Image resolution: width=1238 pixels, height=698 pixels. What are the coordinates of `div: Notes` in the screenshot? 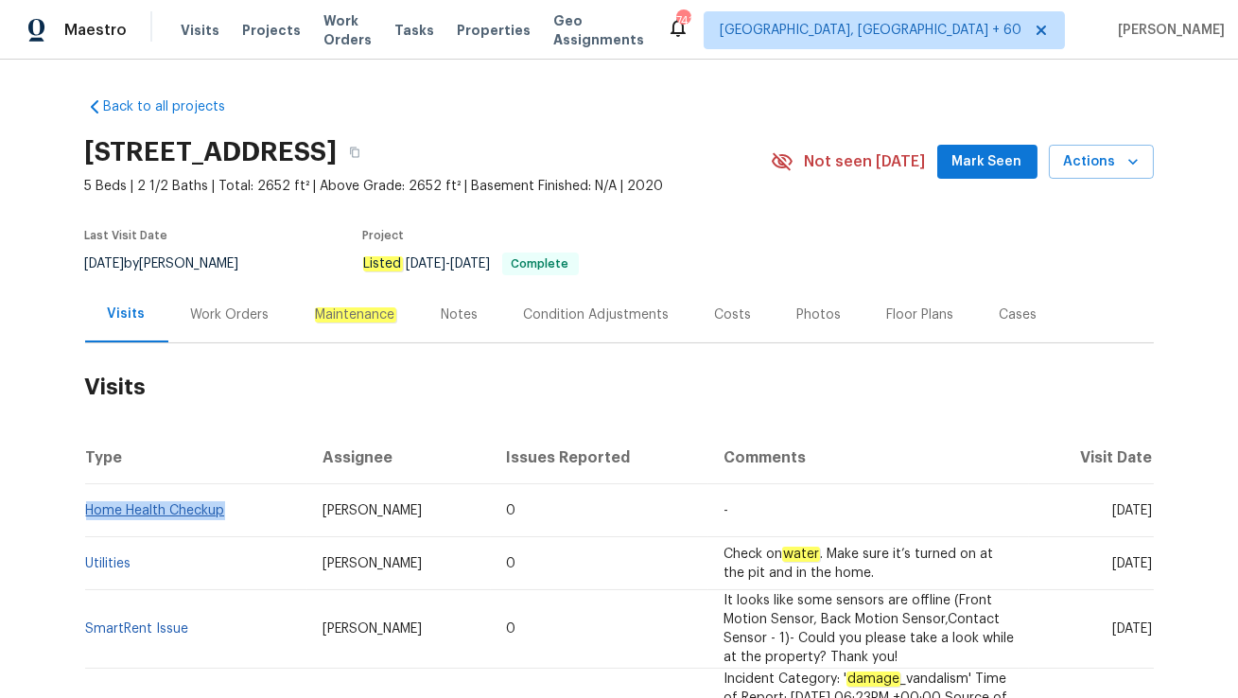 It's located at (459, 315).